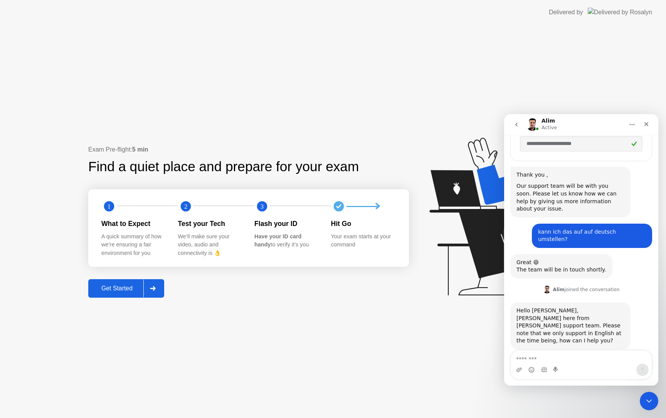 The width and height of the screenshot is (666, 418). What do you see at coordinates (142, 10) in the screenshot?
I see `div: Close` at bounding box center [142, 10].